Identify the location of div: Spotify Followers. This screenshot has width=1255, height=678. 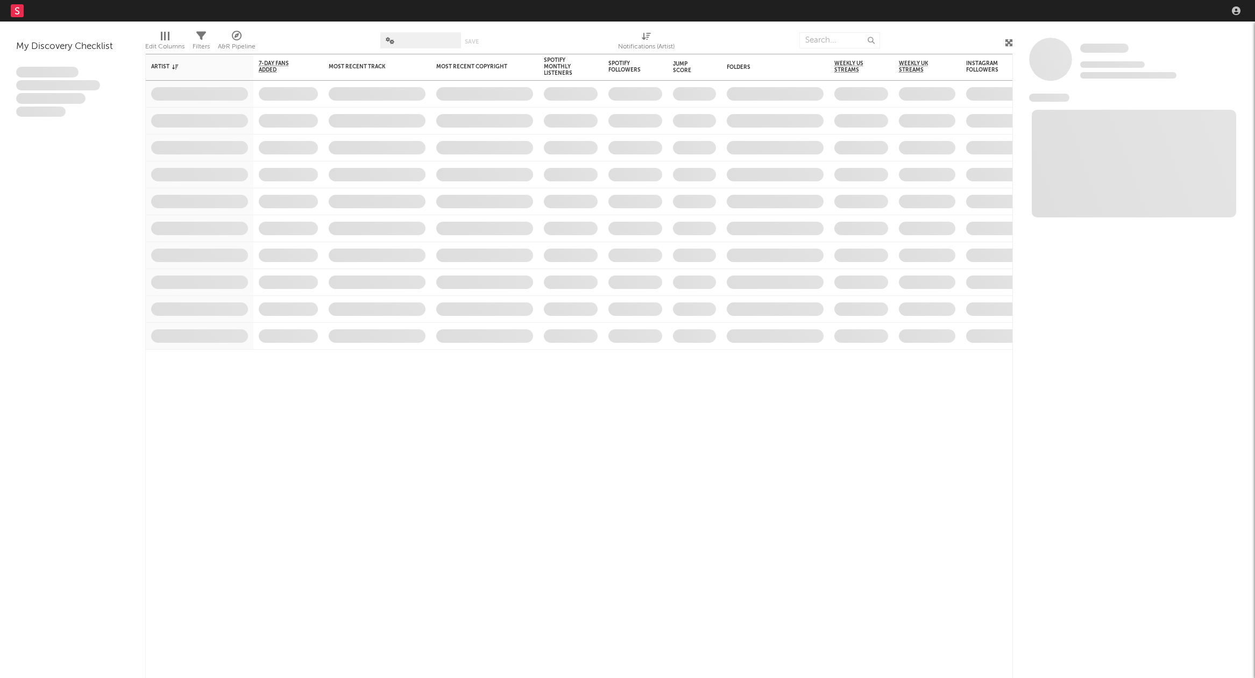
(627, 67).